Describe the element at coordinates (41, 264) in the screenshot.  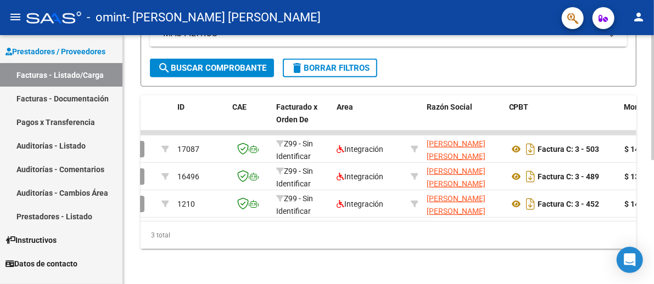
I see `span: Datos de contacto` at that location.